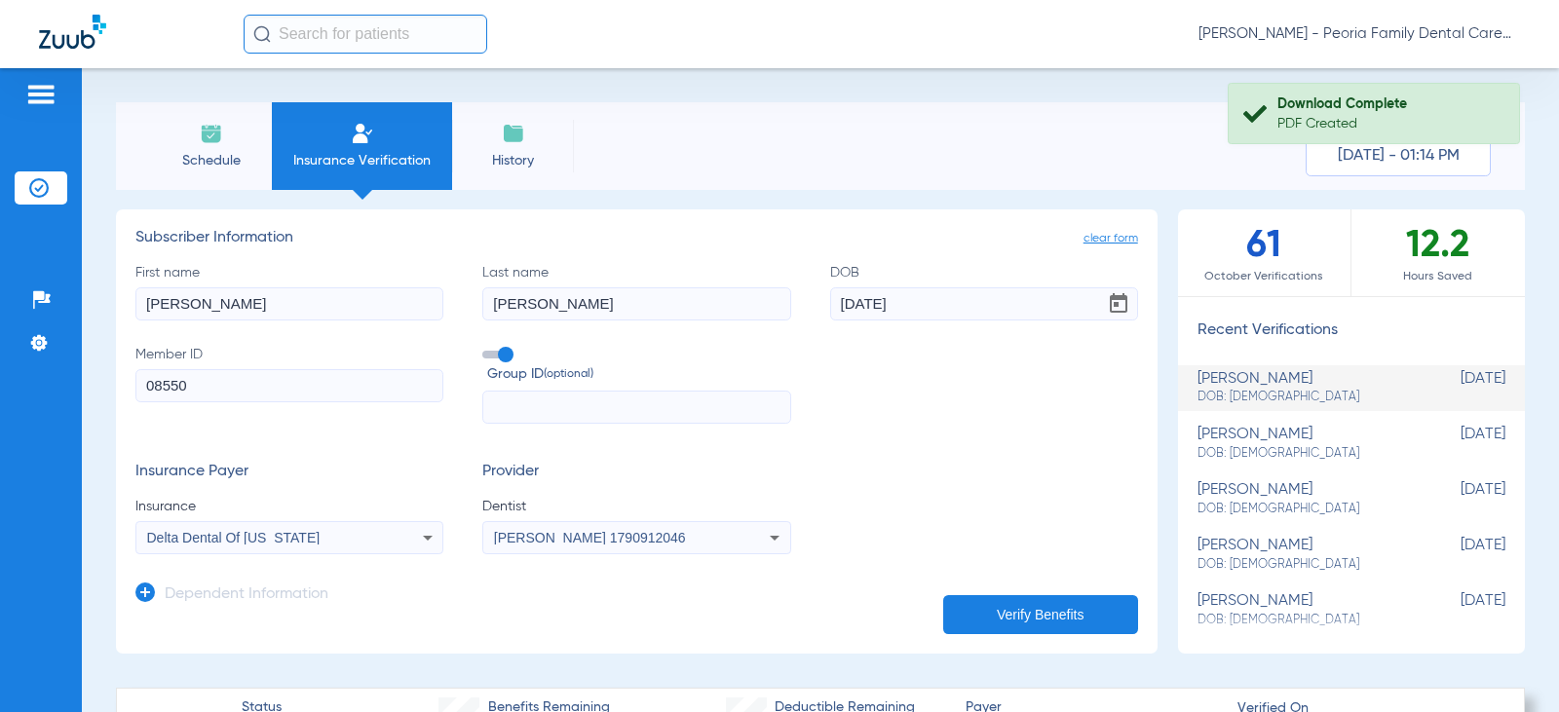 The width and height of the screenshot is (1559, 712). I want to click on img: hamburger-icon, so click(41, 94).